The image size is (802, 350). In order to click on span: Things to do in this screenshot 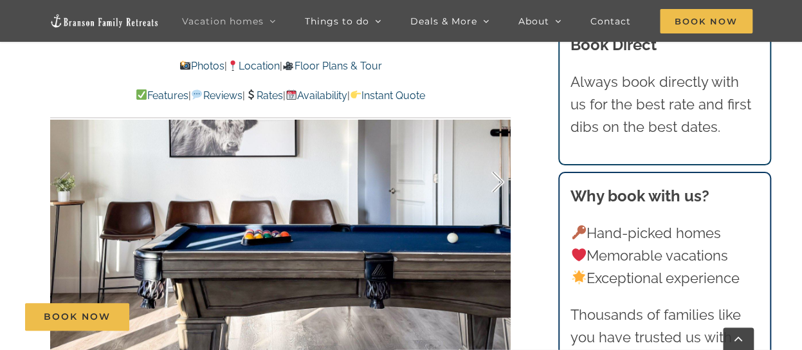, I will do `click(337, 21)`.